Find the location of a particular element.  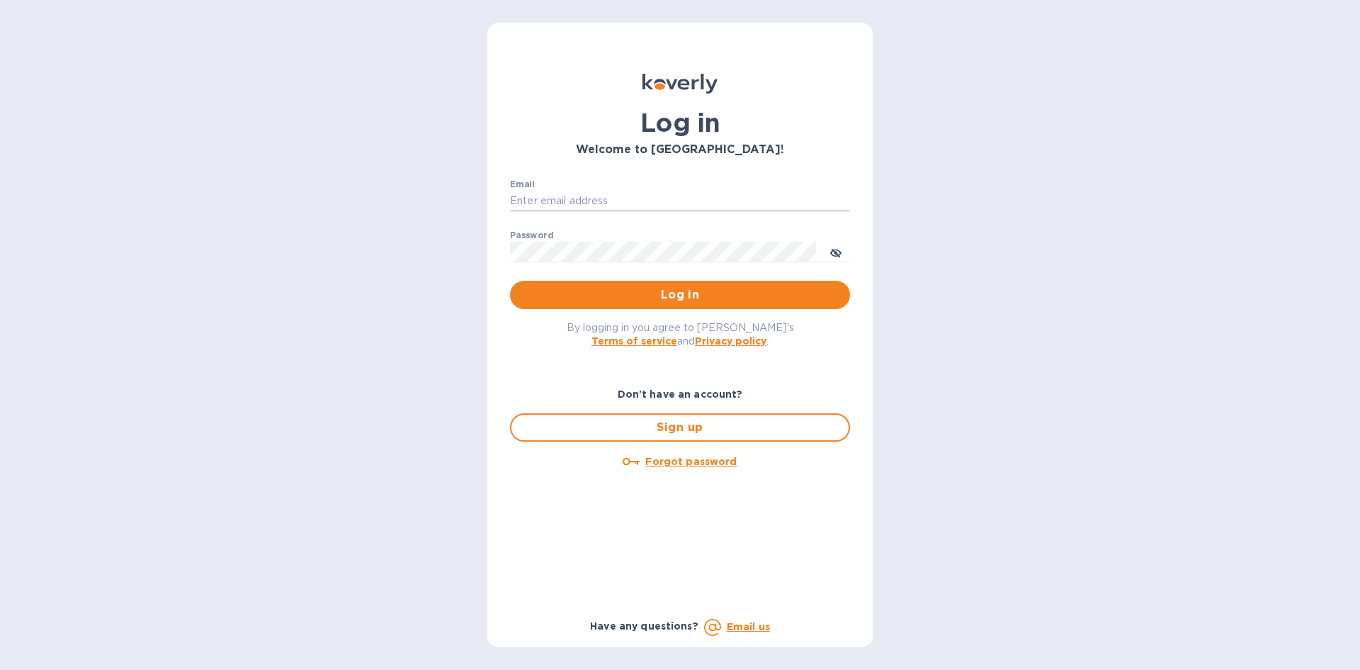

label: Email is located at coordinates (522, 184).